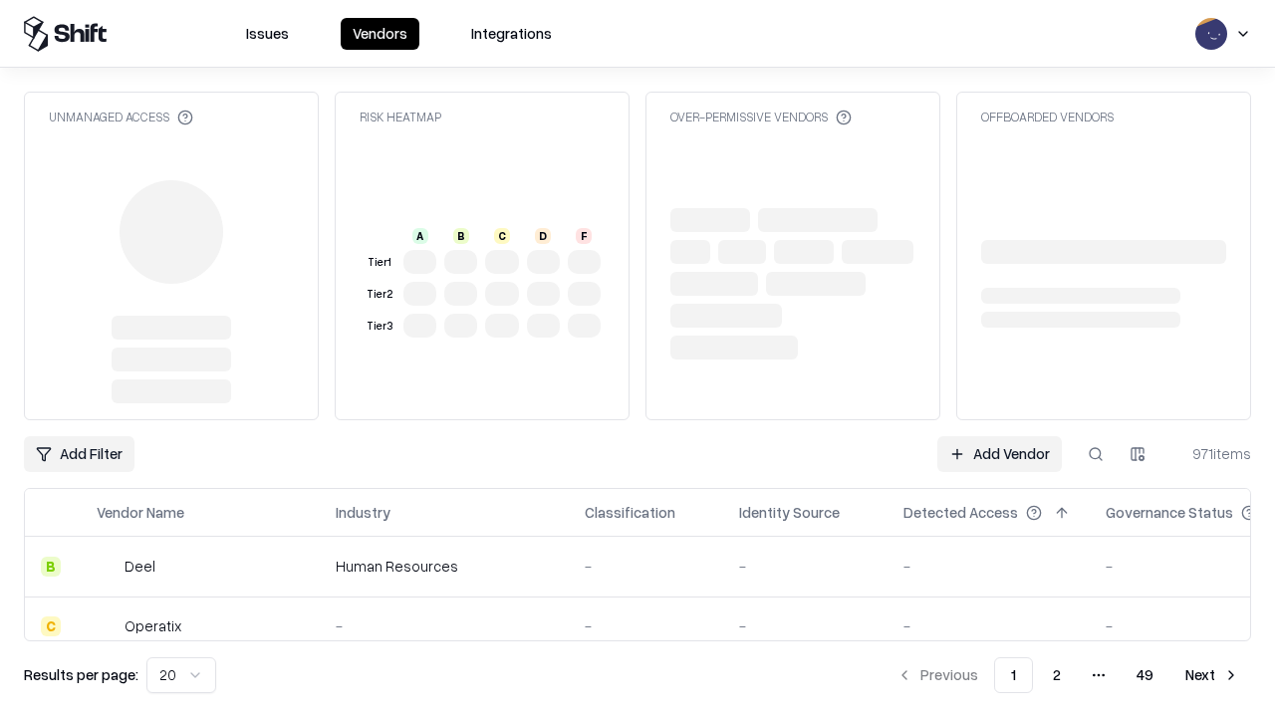  I want to click on div: Tier 1, so click(379, 262).